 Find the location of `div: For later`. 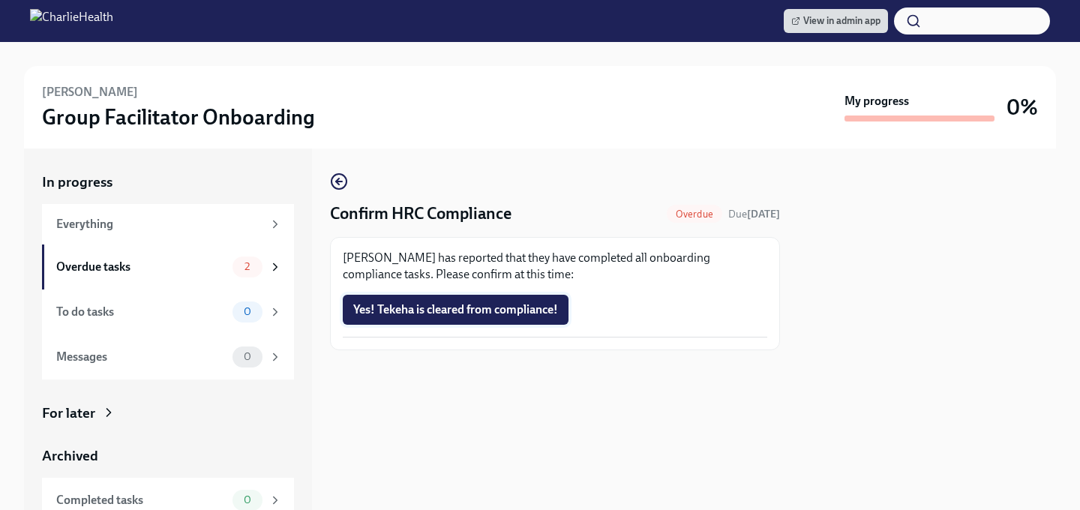

div: For later is located at coordinates (68, 413).